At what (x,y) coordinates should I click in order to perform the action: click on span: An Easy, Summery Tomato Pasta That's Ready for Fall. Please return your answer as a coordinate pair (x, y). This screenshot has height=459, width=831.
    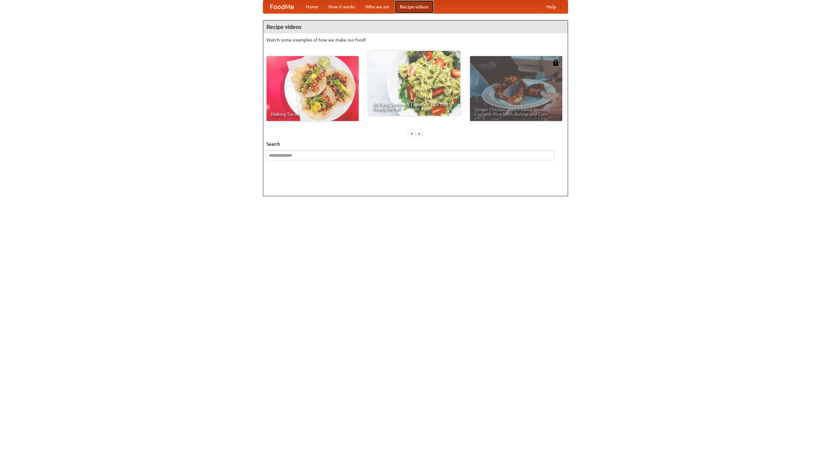
    Looking at the image, I should click on (414, 107).